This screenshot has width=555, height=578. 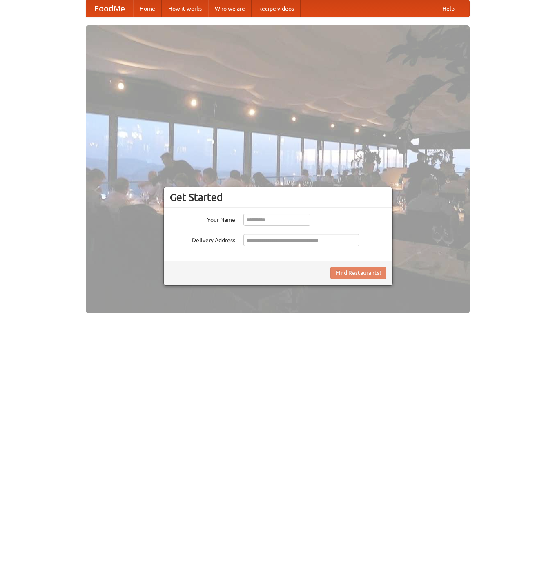 I want to click on a: How it works, so click(x=185, y=9).